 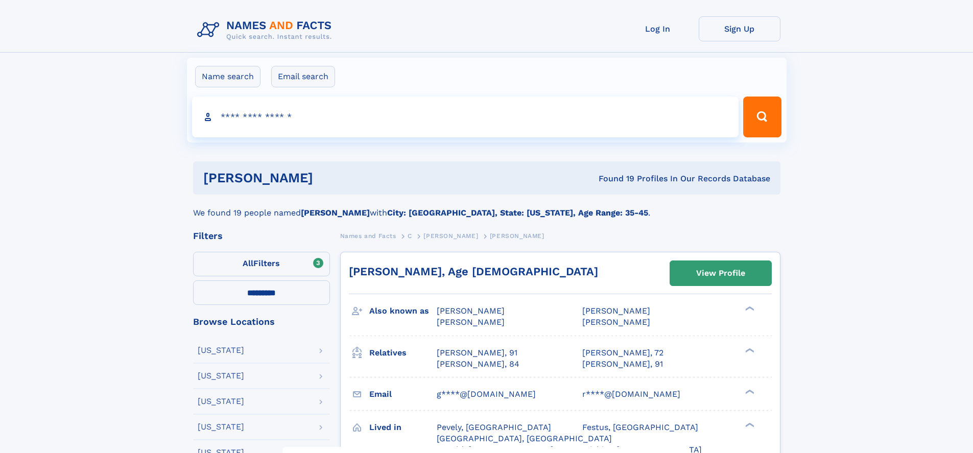 What do you see at coordinates (613, 179) in the screenshot?
I see `div: Found 19 Profiles In Our Records Database` at bounding box center [613, 179].